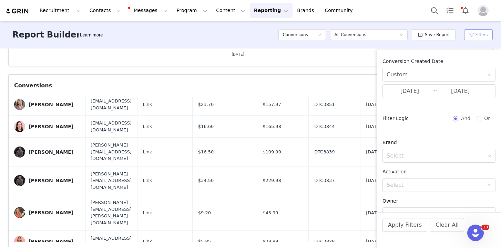 This screenshot has width=501, height=248. Describe the element at coordinates (206, 152) in the screenshot. I see `span: $16.50` at that location.